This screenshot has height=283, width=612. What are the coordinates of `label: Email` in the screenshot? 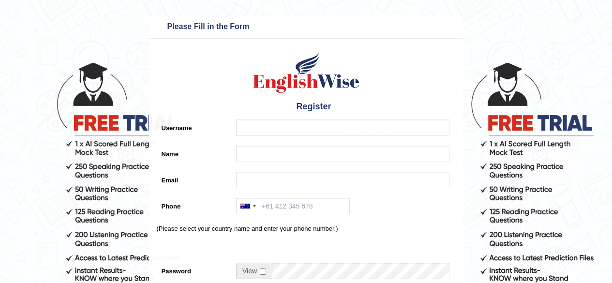 It's located at (194, 178).